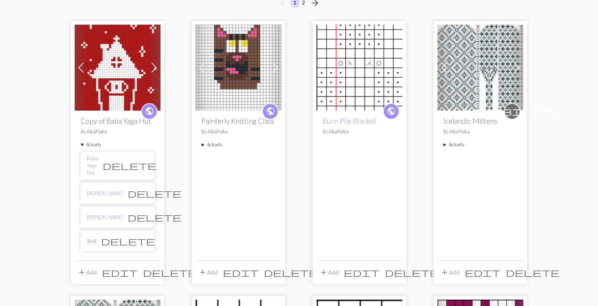 Image resolution: width=598 pixels, height=306 pixels. What do you see at coordinates (360, 68) in the screenshot?
I see `img: Burn Pile Blanket` at bounding box center [360, 68].